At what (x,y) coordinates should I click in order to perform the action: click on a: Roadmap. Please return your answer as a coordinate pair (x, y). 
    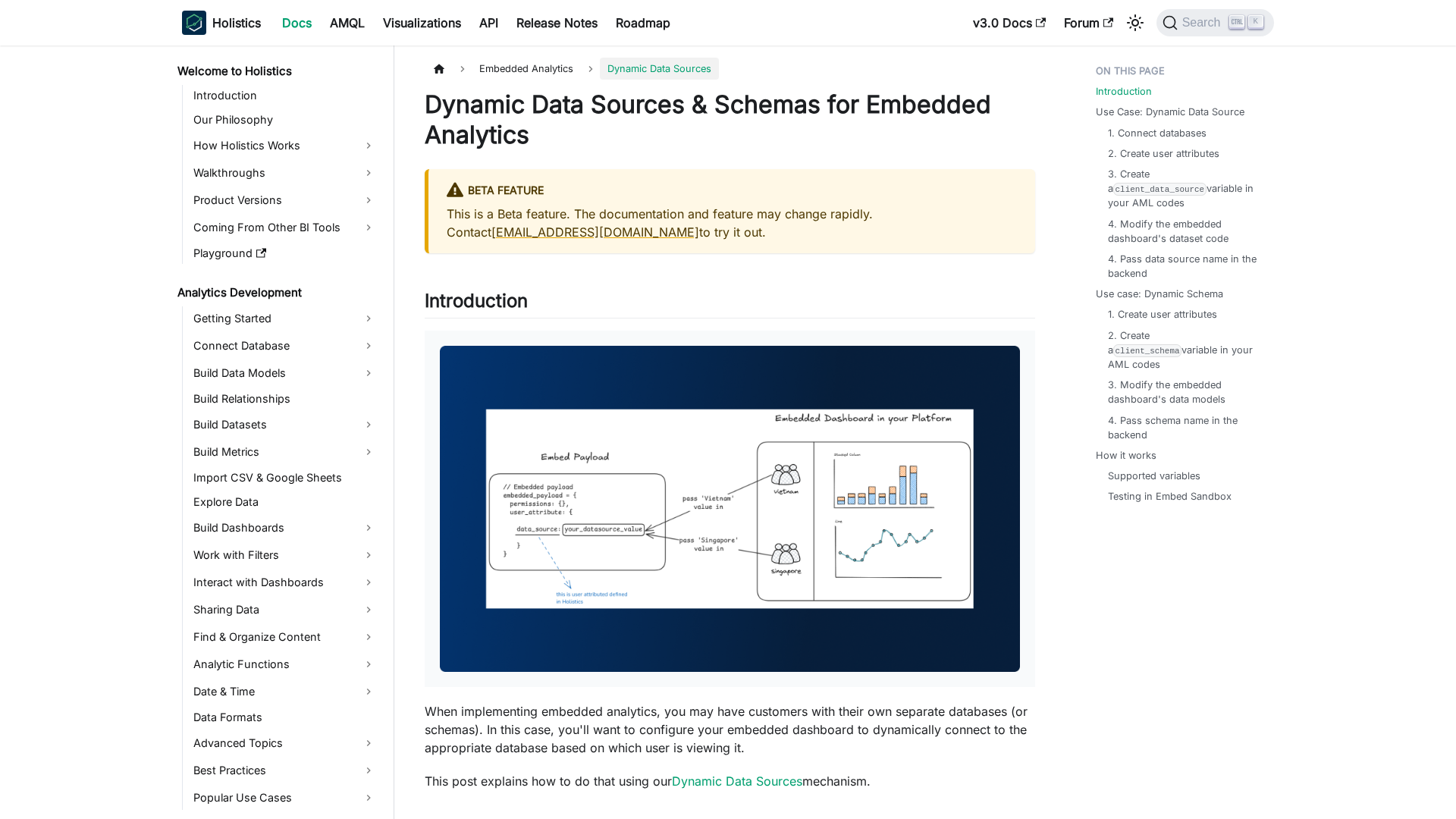
    Looking at the image, I should click on (643, 22).